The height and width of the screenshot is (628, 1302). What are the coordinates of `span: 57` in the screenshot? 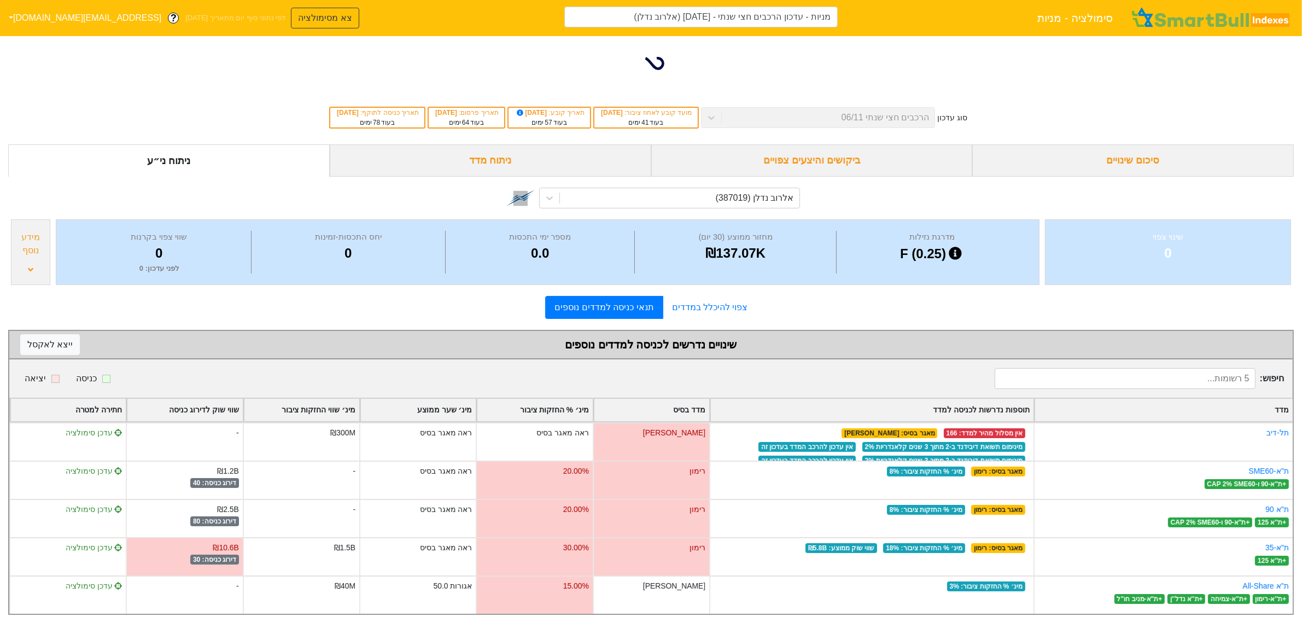 It's located at (548, 122).